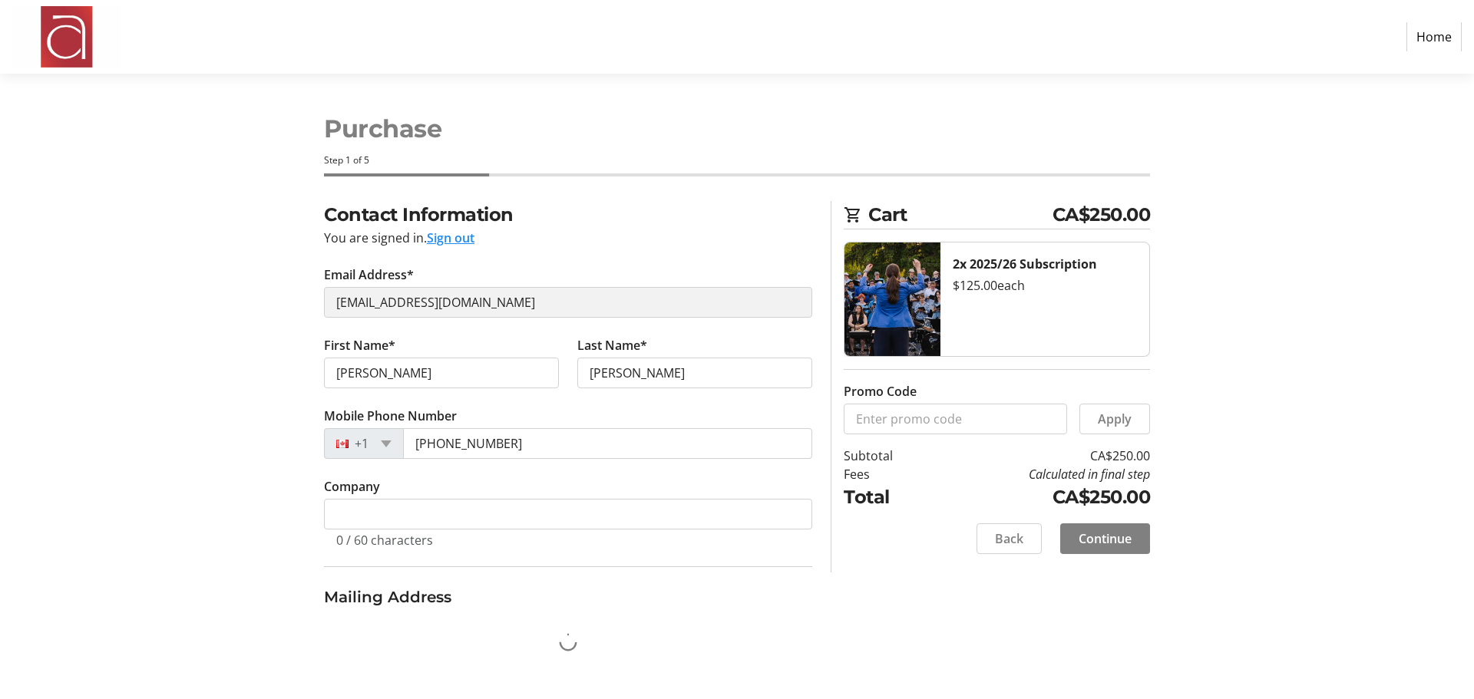  Describe the element at coordinates (1025, 264) in the screenshot. I see `strong: 2x 2025/26 Subscription` at that location.